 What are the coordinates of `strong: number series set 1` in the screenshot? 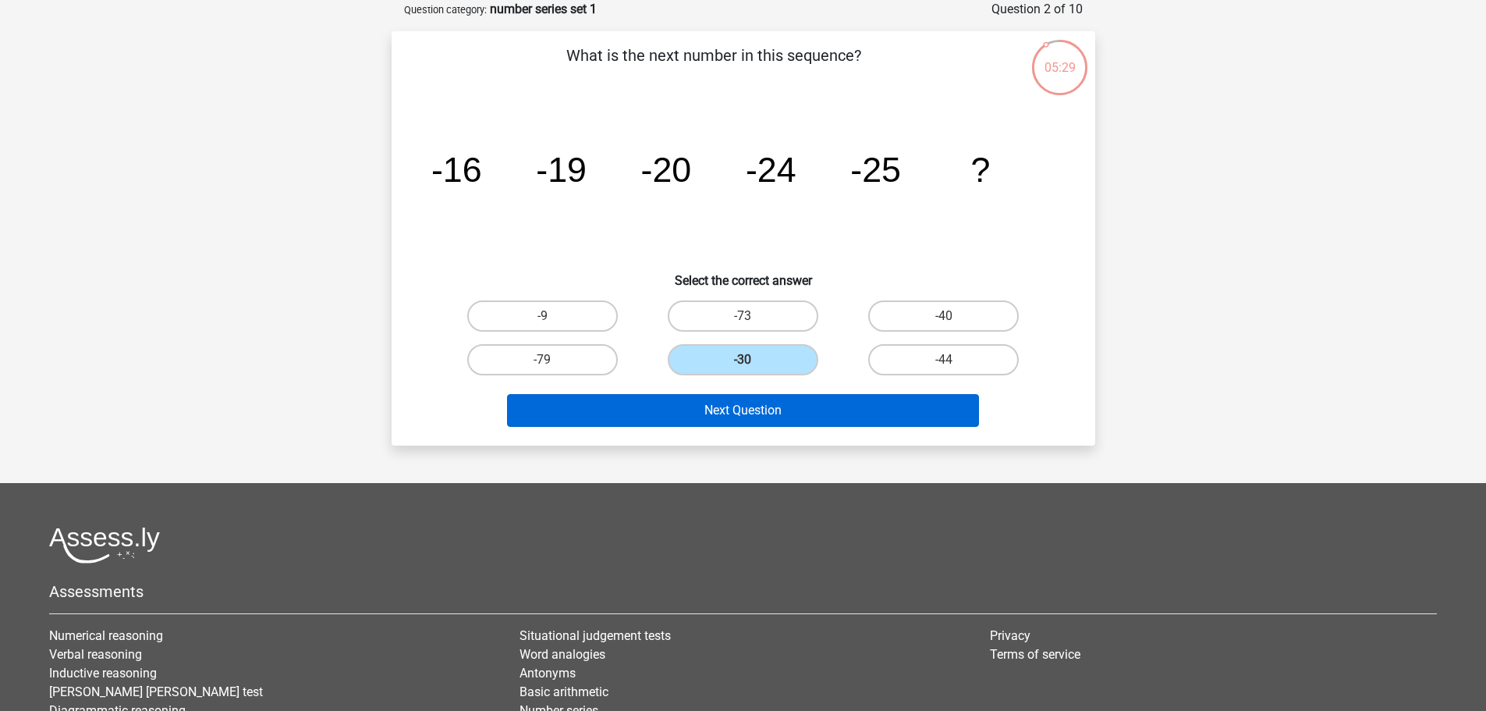 It's located at (543, 9).